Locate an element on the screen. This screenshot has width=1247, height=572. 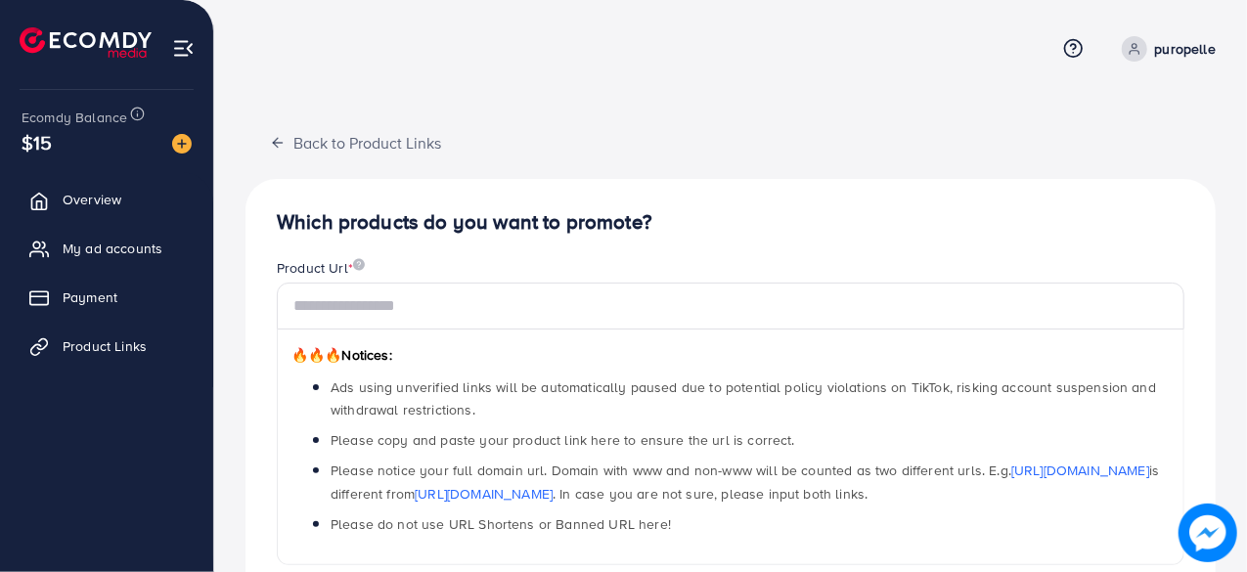
span: Notices: is located at coordinates (341, 355).